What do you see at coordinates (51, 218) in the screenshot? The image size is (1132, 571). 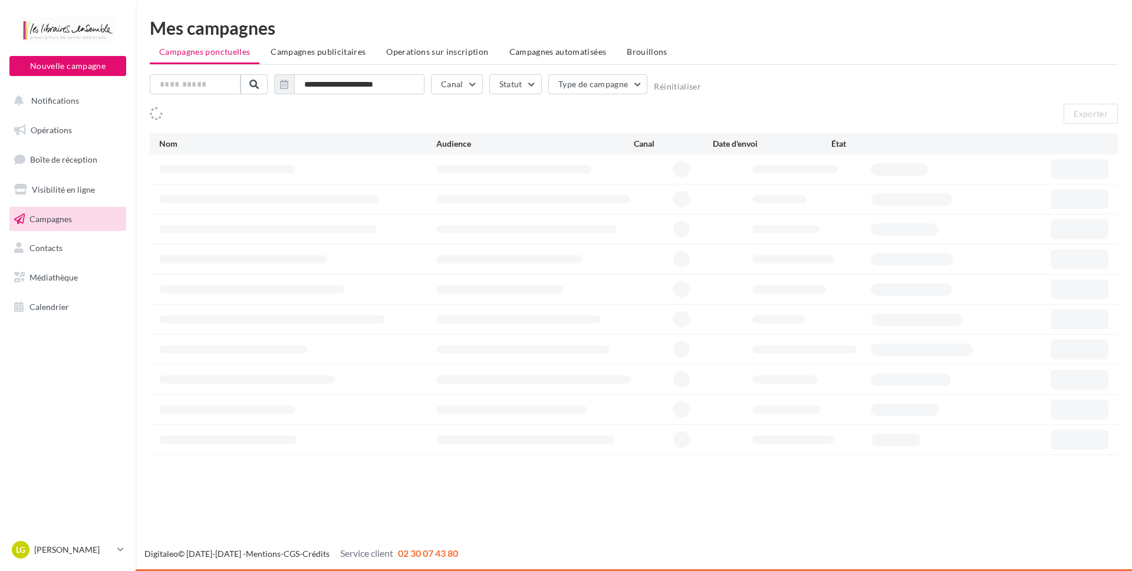 I see `span: Campagnes` at bounding box center [51, 218].